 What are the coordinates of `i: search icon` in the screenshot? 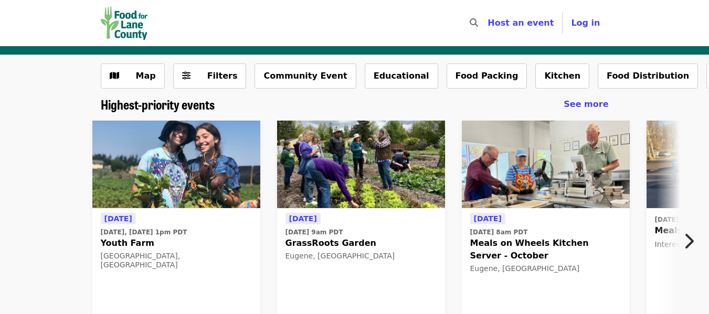 It's located at (474, 23).